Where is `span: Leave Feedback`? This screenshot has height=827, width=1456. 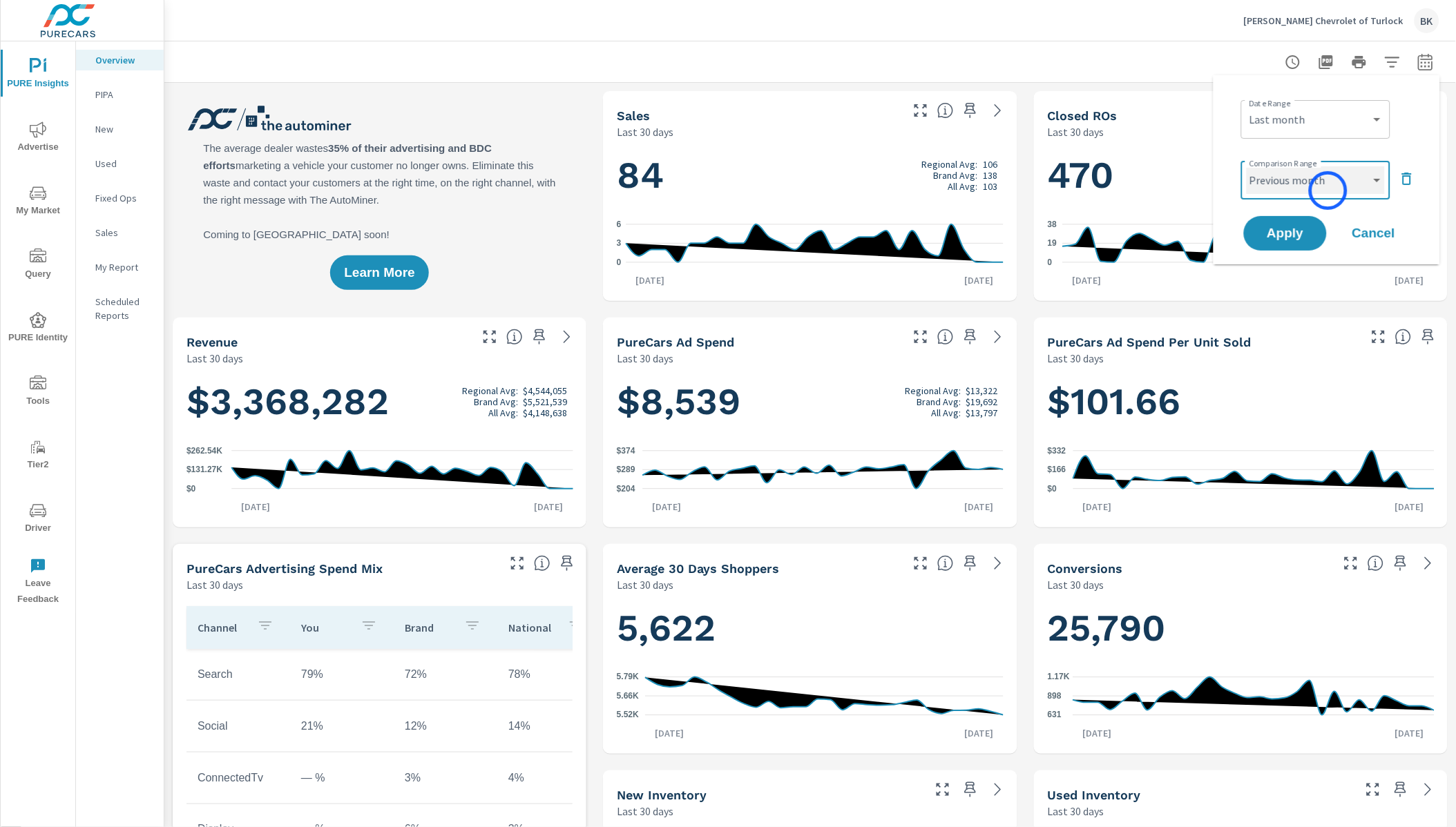 span: Leave Feedback is located at coordinates (38, 583).